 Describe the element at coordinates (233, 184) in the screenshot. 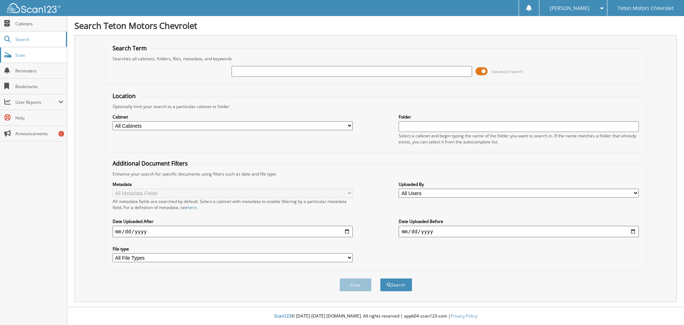

I see `label: Metadata` at that location.